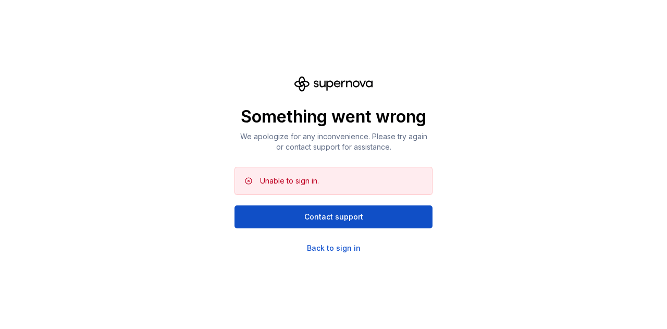 The height and width of the screenshot is (329, 667). I want to click on div: Back to sign in, so click(334, 248).